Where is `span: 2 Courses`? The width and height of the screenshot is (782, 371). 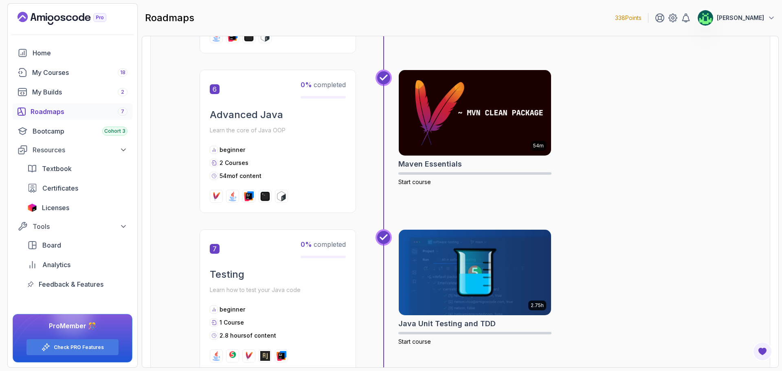 span: 2 Courses is located at coordinates (234, 163).